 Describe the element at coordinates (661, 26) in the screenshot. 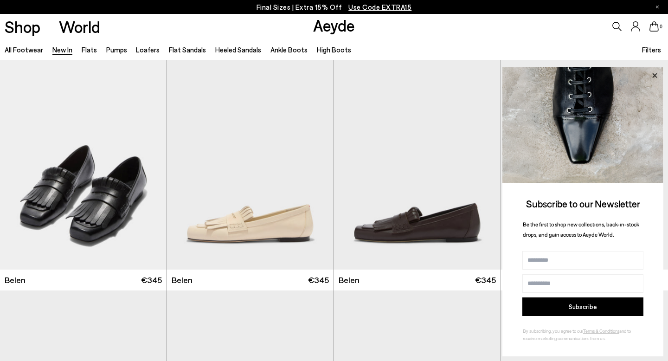

I see `span: 0` at that location.